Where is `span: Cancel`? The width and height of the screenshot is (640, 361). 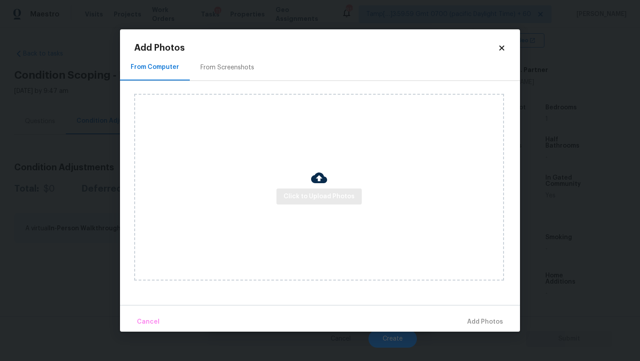
span: Cancel is located at coordinates (148, 322).